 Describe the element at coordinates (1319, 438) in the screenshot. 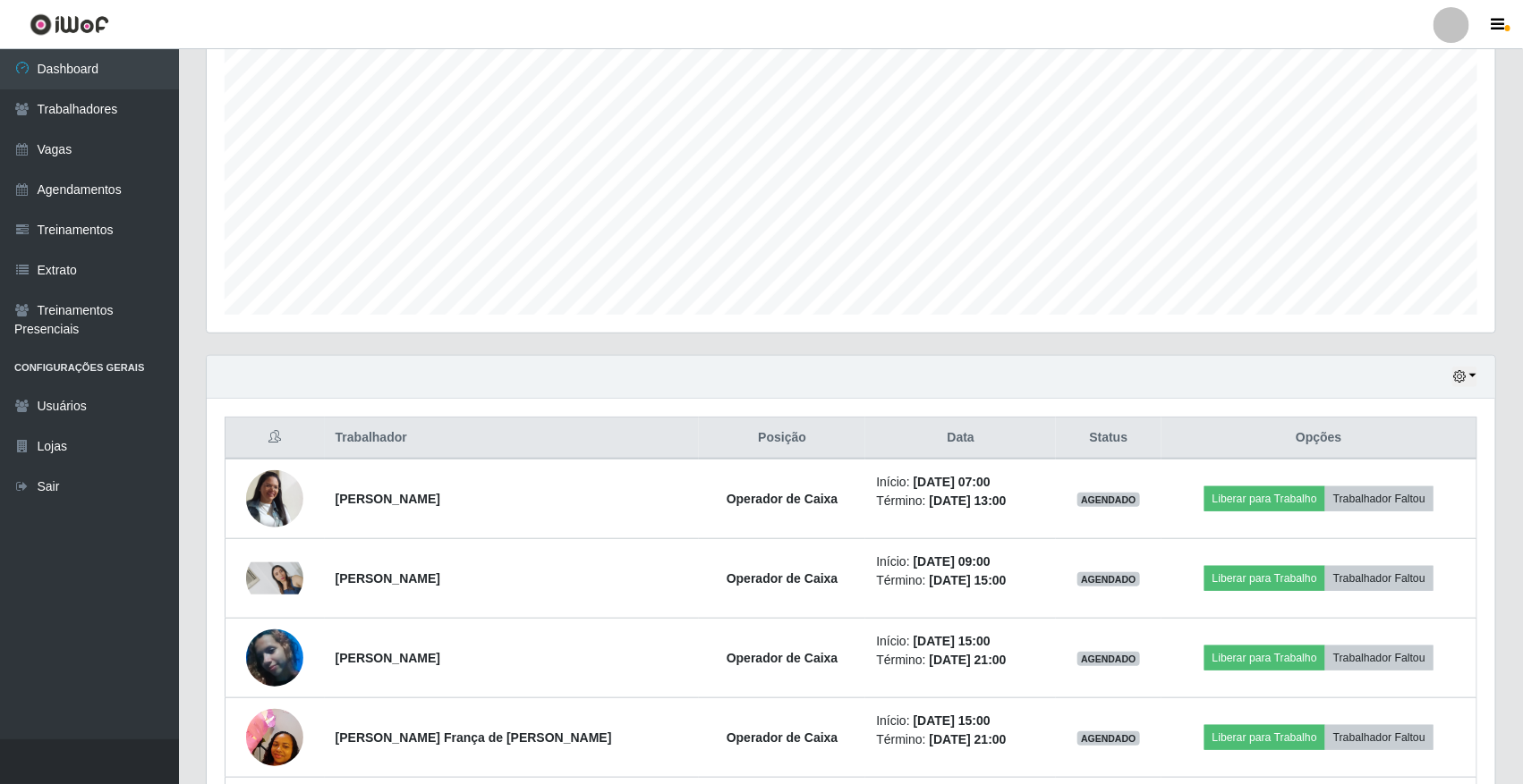

I see `th: Opções` at that location.